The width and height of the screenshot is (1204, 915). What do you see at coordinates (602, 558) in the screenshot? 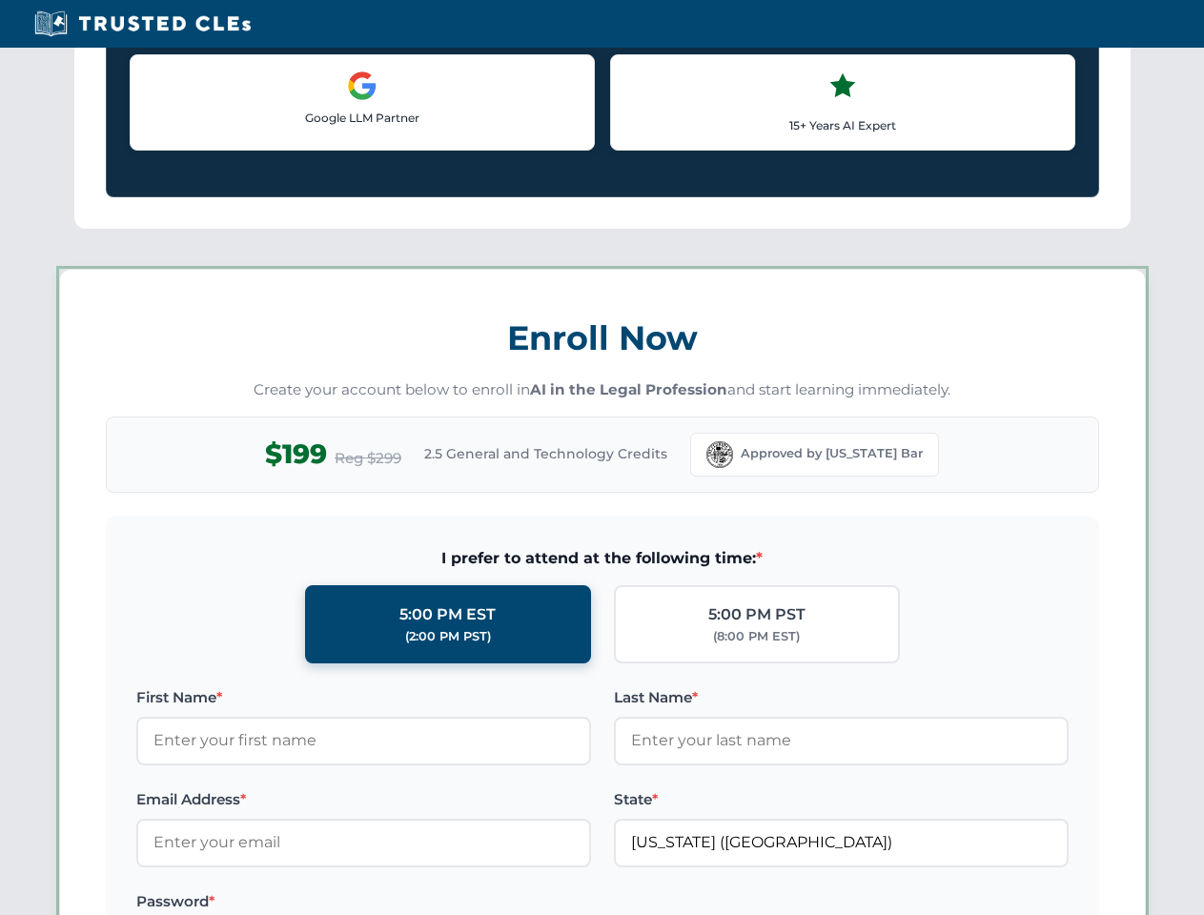
I see `span: I prefer to attend at the following time:` at bounding box center [602, 558].